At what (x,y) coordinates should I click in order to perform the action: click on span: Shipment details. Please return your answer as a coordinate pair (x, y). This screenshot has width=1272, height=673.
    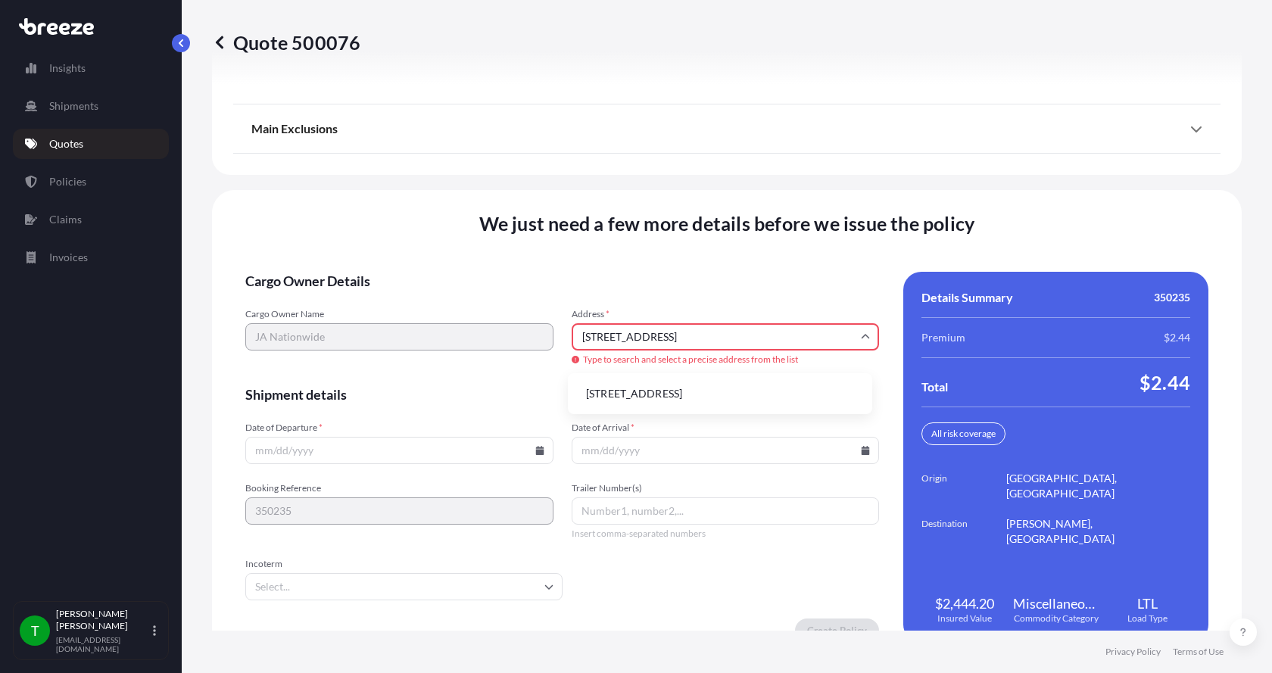
    Looking at the image, I should click on (562, 395).